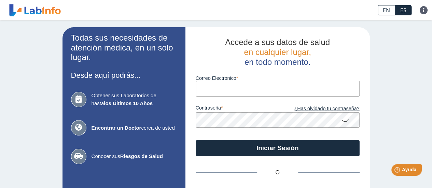 This screenshot has height=188, width=432. I want to click on span: en cualquier lugar,, so click(277, 52).